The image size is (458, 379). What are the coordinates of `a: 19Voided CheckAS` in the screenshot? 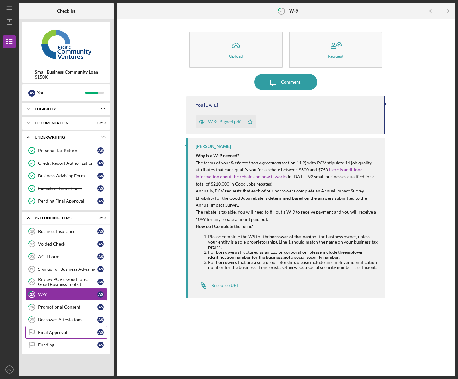 It's located at (66, 244).